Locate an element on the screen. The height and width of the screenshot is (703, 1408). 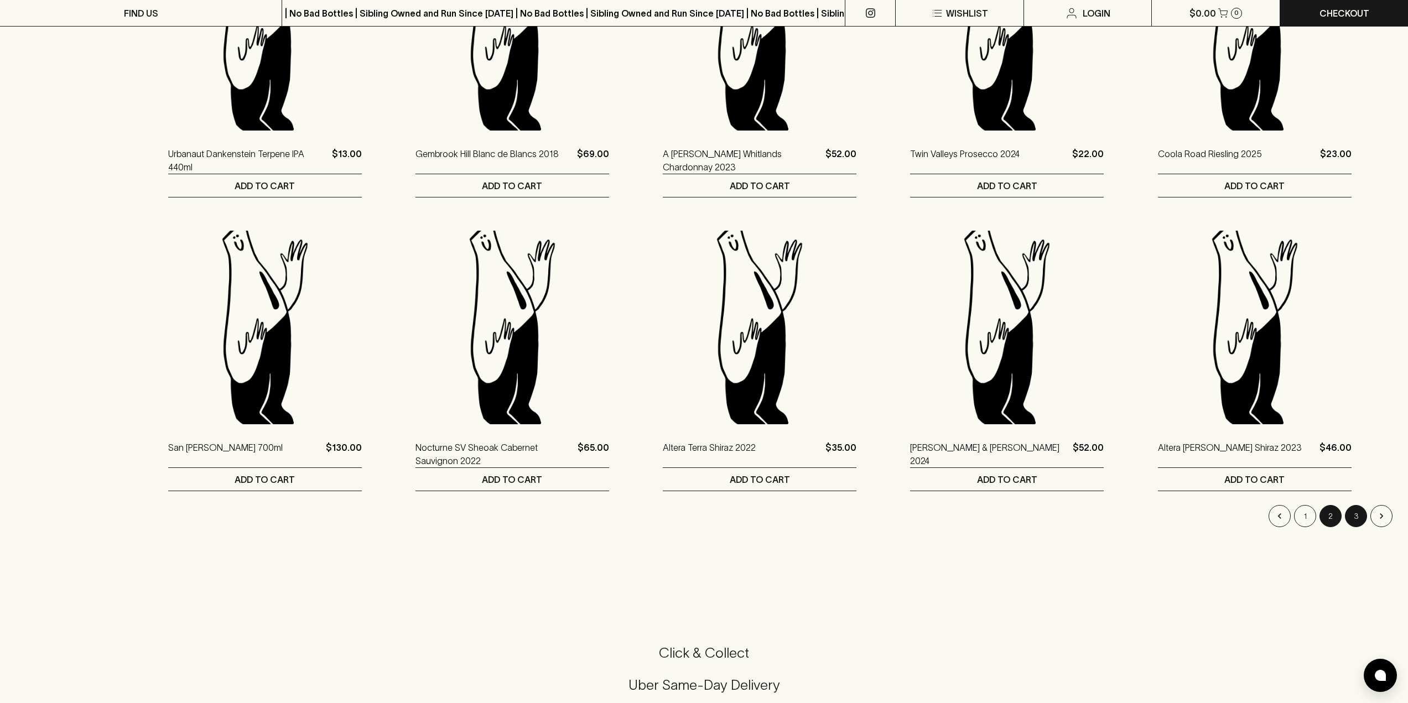
p: Altera Terra Shiraz 2022 is located at coordinates (709, 454).